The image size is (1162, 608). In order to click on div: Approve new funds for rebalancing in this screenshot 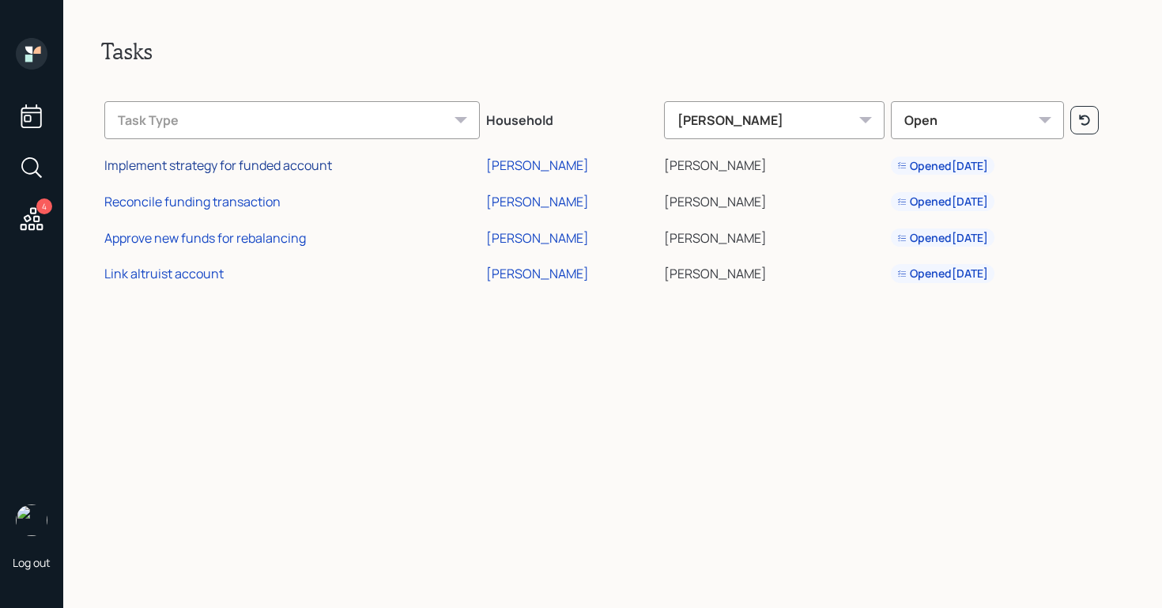, I will do `click(205, 238)`.